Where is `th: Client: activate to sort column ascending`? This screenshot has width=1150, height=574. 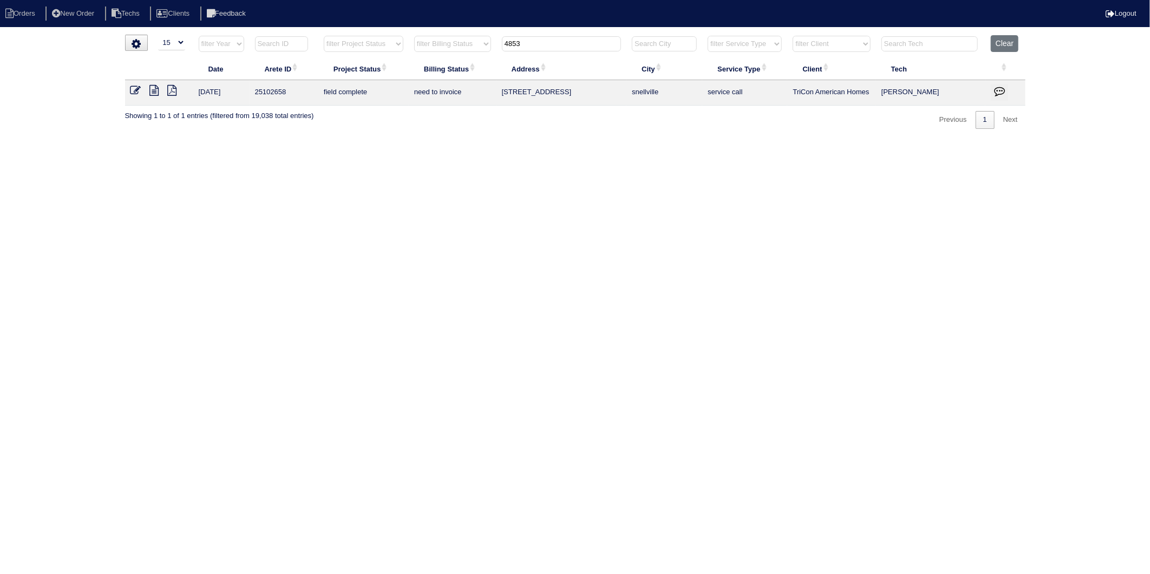 th: Client: activate to sort column ascending is located at coordinates (831, 69).